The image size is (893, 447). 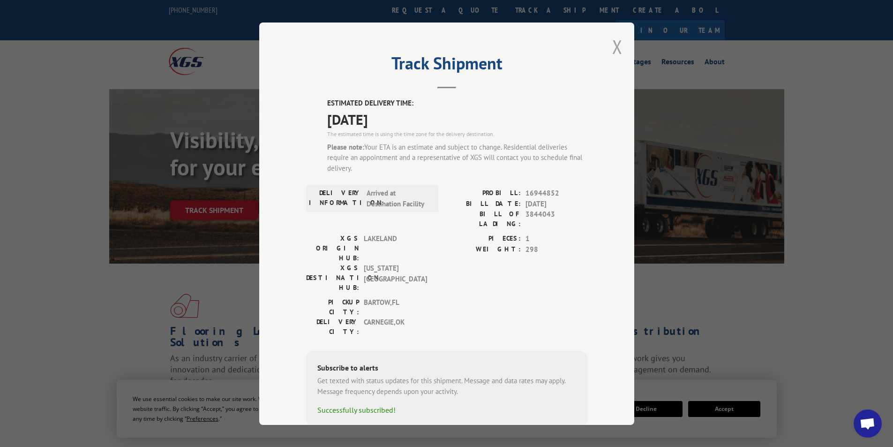 What do you see at coordinates (484, 203) in the screenshot?
I see `label: BILL DATE:` at bounding box center [484, 203].